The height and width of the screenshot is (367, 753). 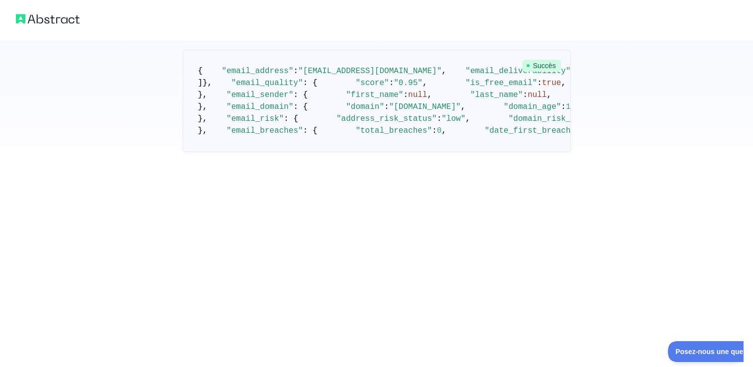 What do you see at coordinates (497, 95) in the screenshot?
I see `span: "last_name"` at bounding box center [497, 95].